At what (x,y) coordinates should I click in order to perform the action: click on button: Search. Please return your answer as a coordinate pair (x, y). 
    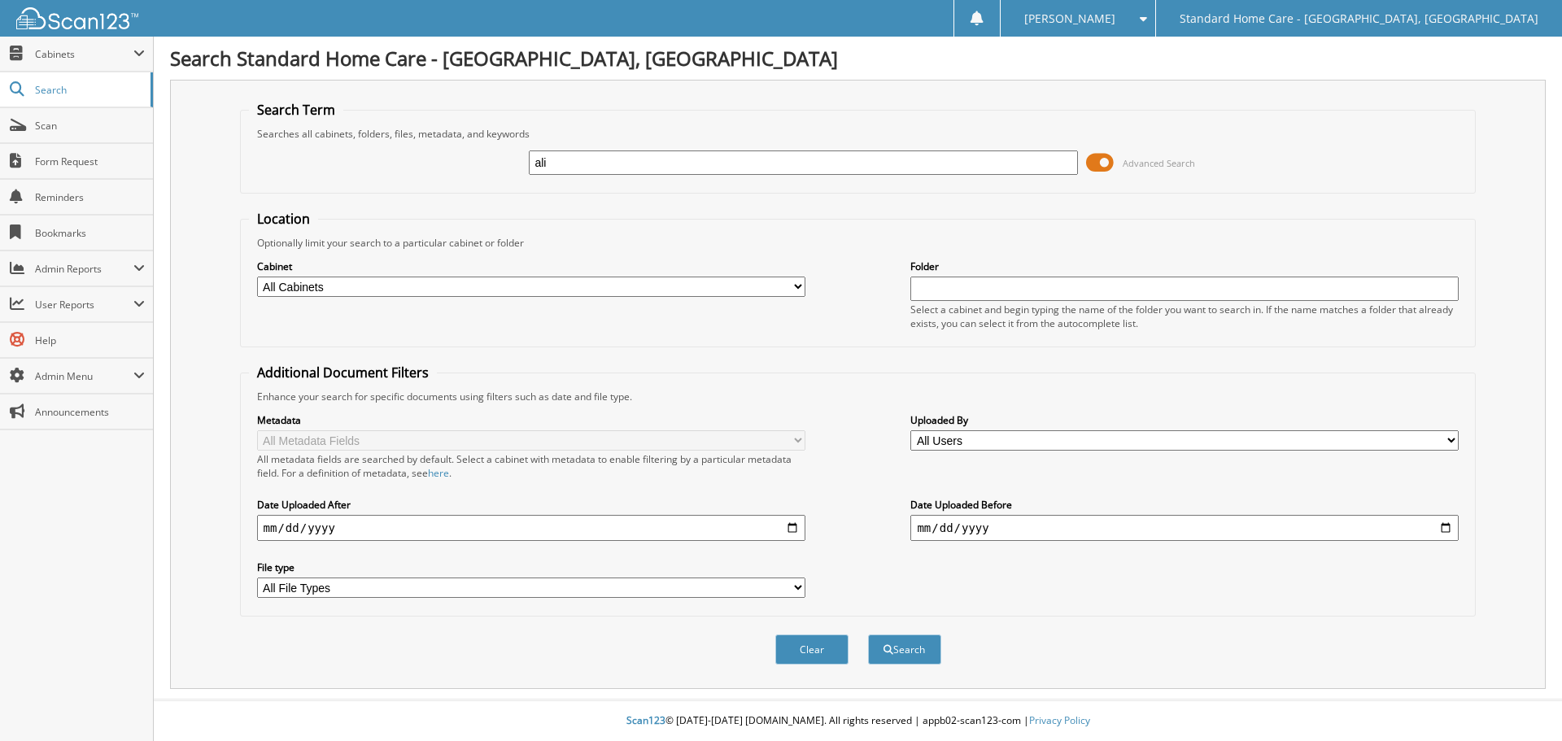
    Looking at the image, I should click on (905, 649).